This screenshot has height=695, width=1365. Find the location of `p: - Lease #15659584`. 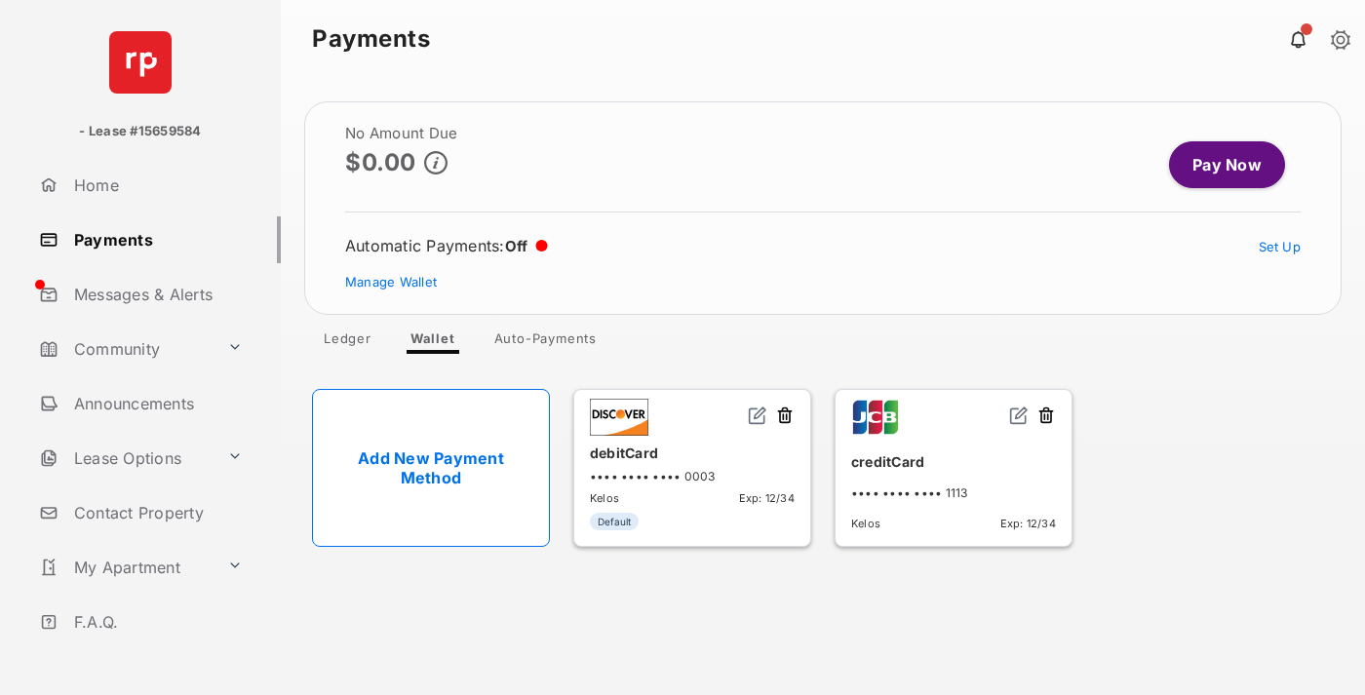

p: - Lease #15659584 is located at coordinates (139, 132).